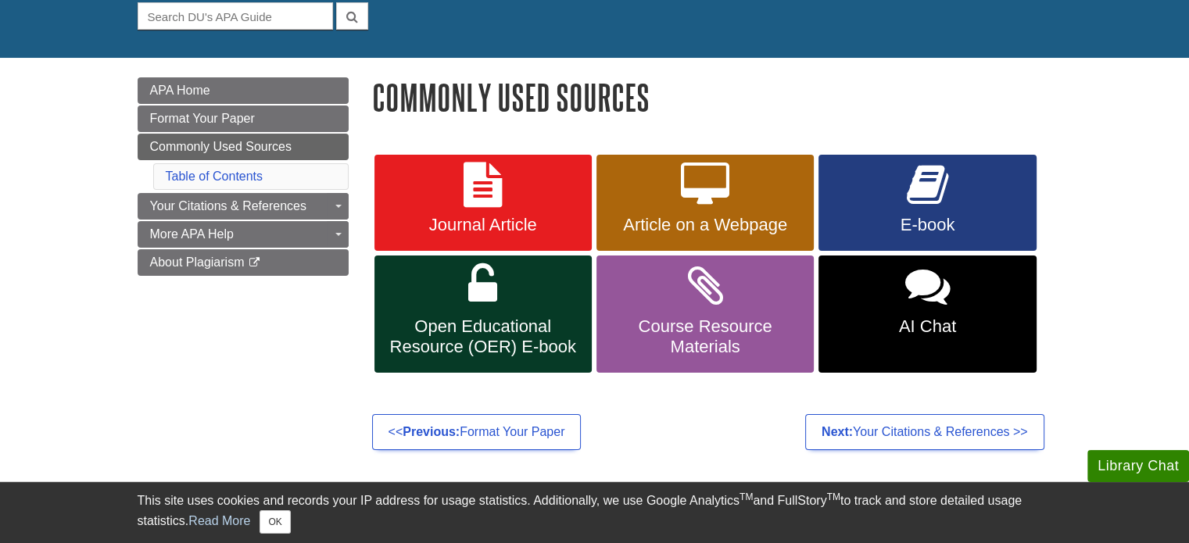 The image size is (1189, 543). What do you see at coordinates (927, 314) in the screenshot?
I see `a: AI Chat` at bounding box center [927, 314].